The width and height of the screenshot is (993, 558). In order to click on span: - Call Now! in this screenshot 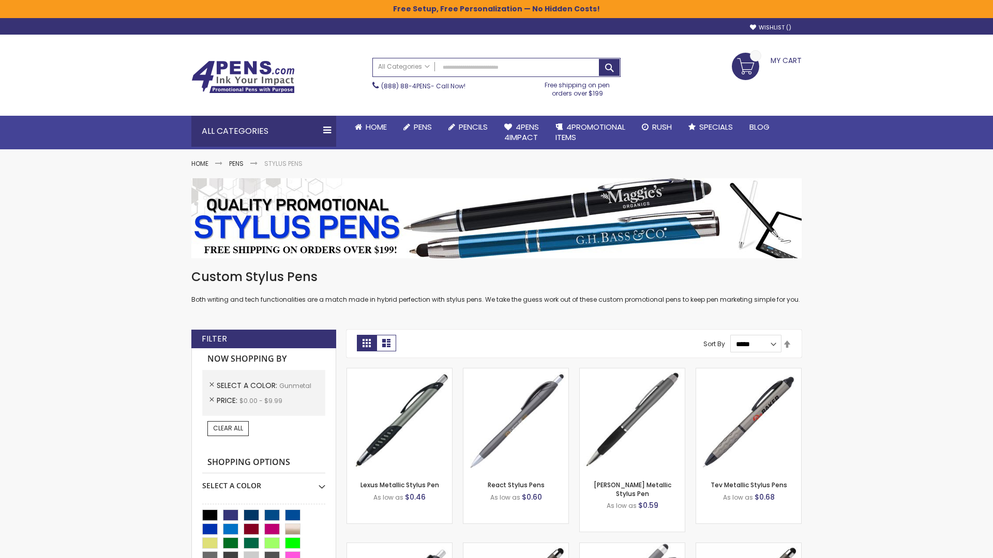, I will do `click(423, 86)`.